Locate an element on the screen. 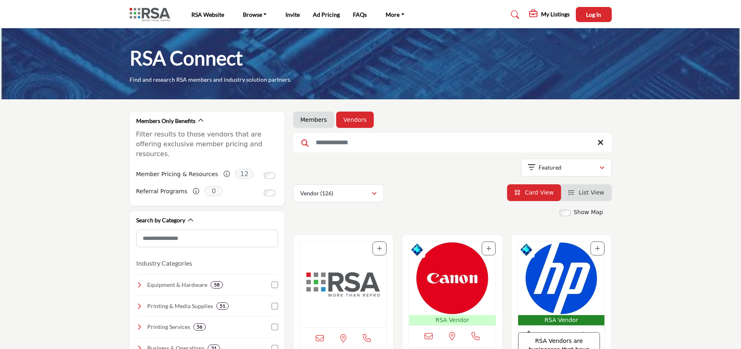  a: FAQs is located at coordinates (360, 14).